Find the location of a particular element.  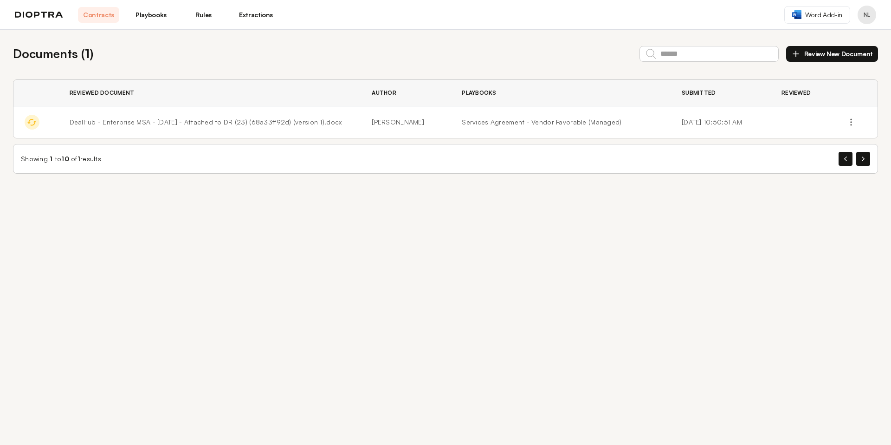

div: Showing to of results is located at coordinates (61, 159).